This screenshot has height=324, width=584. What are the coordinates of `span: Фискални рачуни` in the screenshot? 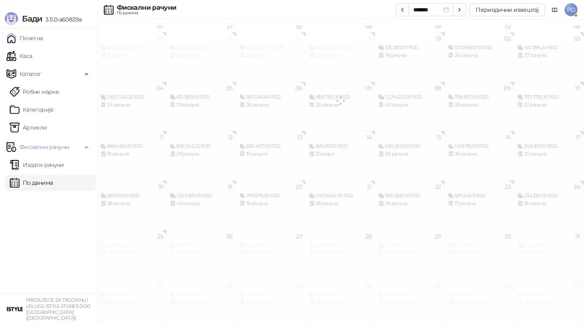 It's located at (44, 147).